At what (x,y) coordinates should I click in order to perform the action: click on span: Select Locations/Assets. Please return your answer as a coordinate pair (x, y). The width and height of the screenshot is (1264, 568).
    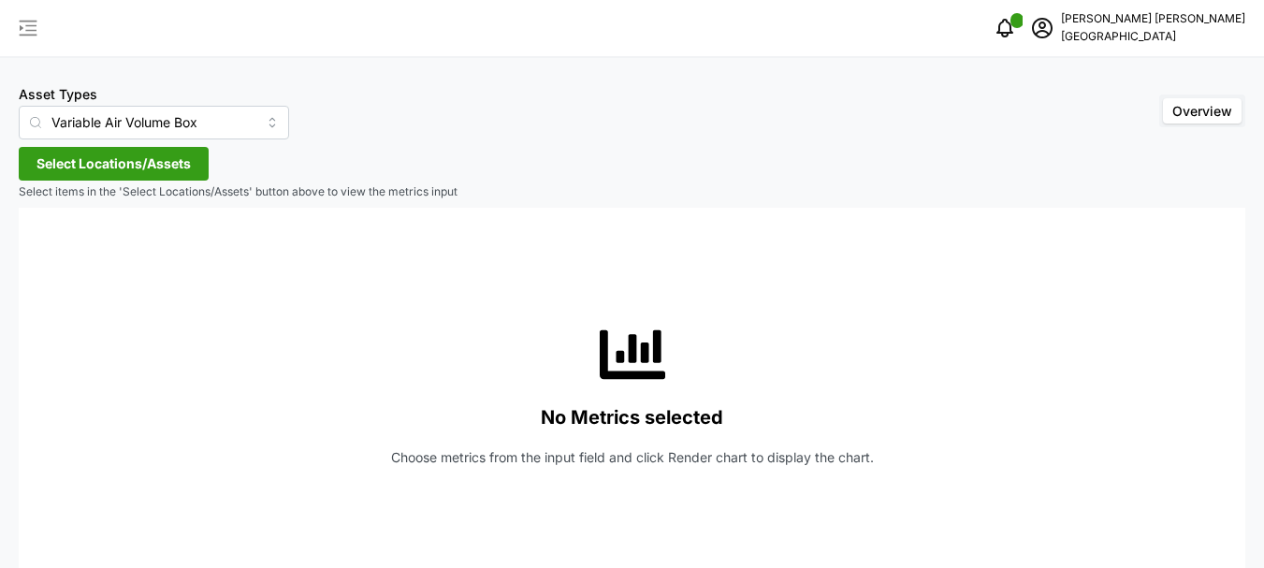
    Looking at the image, I should click on (113, 164).